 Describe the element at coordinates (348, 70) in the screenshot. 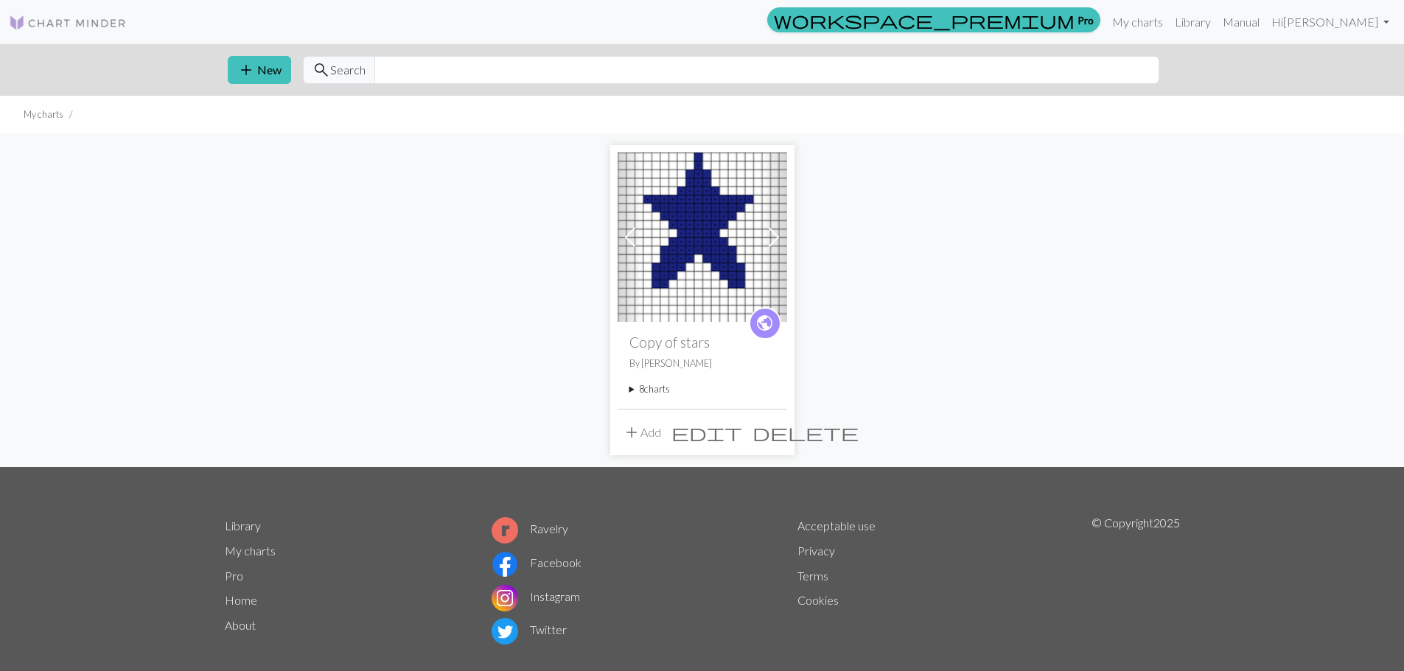

I see `span: Search` at that location.